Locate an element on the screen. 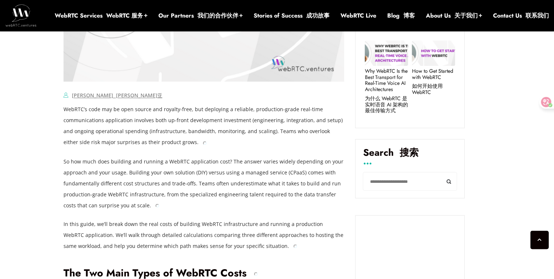 This screenshot has width=554, height=279. a: How to Get Started with WebRTC如何开始使用 WebRTC is located at coordinates (433, 83).